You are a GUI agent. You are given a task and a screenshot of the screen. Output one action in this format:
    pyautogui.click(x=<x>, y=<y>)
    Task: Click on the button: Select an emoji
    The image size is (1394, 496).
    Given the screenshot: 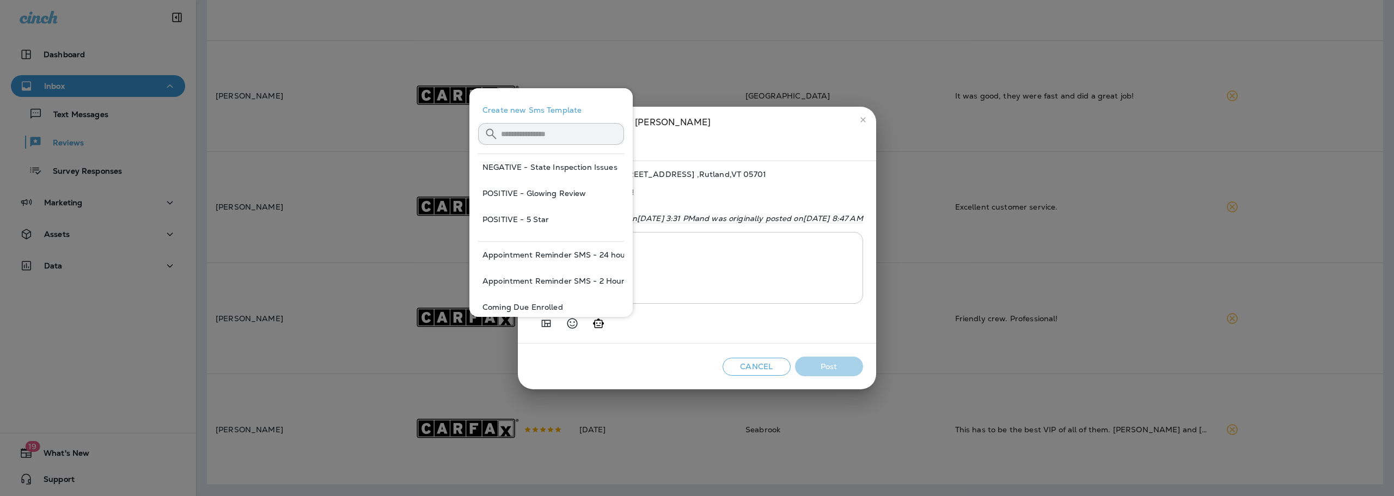 What is the action you would take?
    pyautogui.click(x=572, y=324)
    